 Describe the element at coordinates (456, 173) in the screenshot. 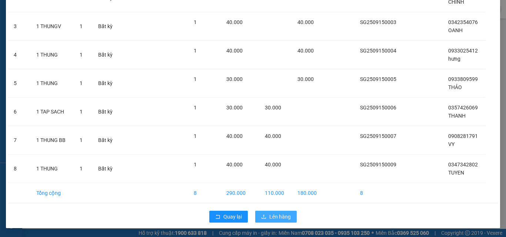

I see `span: TUYEN` at that location.